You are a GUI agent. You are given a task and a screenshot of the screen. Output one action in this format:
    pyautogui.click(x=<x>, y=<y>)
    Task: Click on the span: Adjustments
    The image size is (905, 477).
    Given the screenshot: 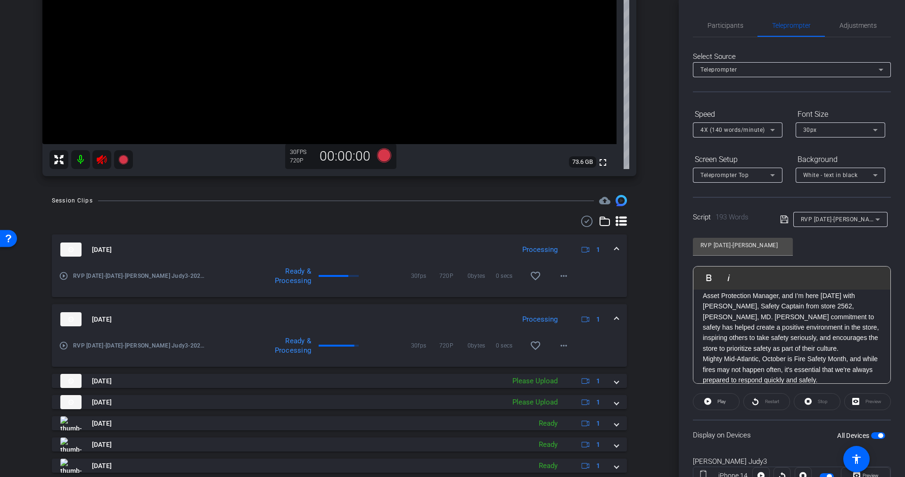 What is the action you would take?
    pyautogui.click(x=858, y=25)
    